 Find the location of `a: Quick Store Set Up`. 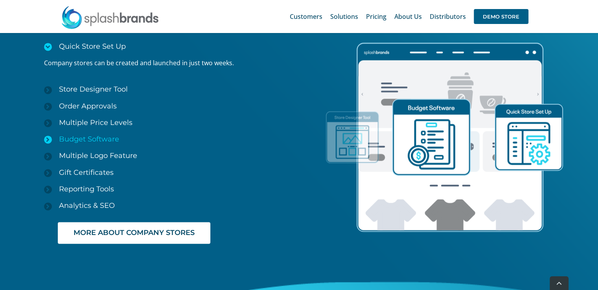

a: Quick Store Set Up is located at coordinates (171, 46).